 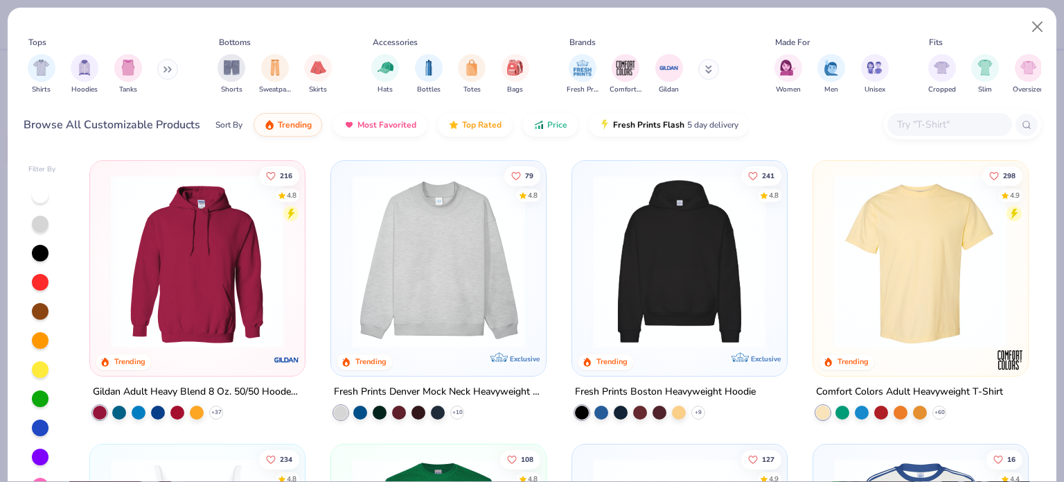 What do you see at coordinates (875, 89) in the screenshot?
I see `span: Unisex` at bounding box center [875, 89].